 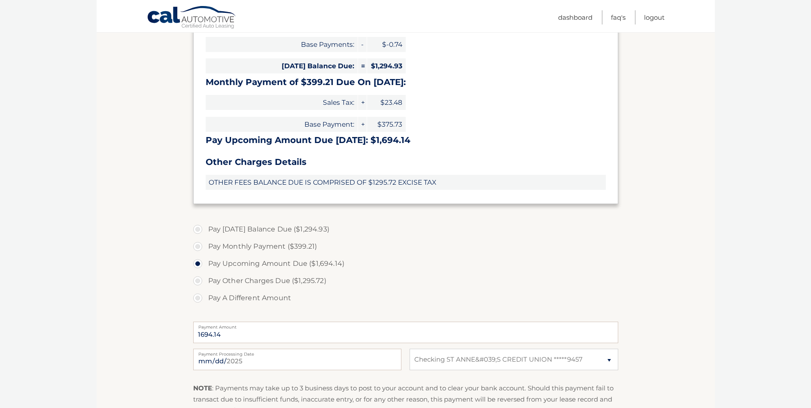 What do you see at coordinates (406, 281) in the screenshot?
I see `label: Pay Other Charges Due ($1,295.72)` at bounding box center [406, 281].